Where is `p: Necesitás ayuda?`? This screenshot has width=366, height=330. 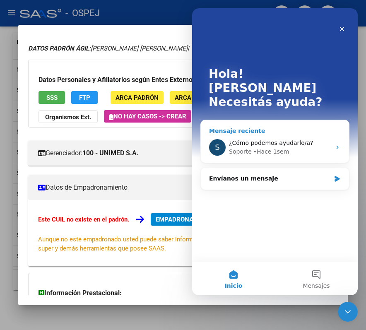
p: Necesitás ayuda? is located at coordinates (83, 94).